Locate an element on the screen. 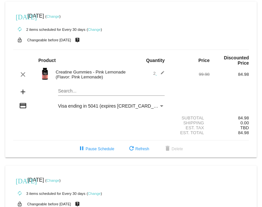 This screenshot has width=262, height=207. mat-icon: live_help is located at coordinates (77, 40).